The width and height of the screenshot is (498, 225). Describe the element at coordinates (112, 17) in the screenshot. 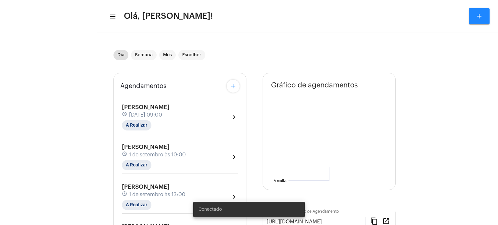

I see `mat-icon: sidenav icon` at that location.